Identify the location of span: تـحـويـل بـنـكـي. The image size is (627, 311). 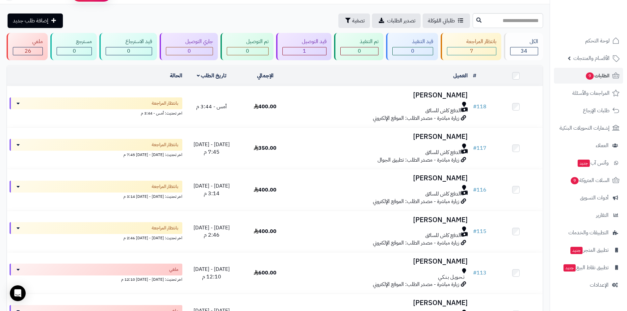
(451, 277).